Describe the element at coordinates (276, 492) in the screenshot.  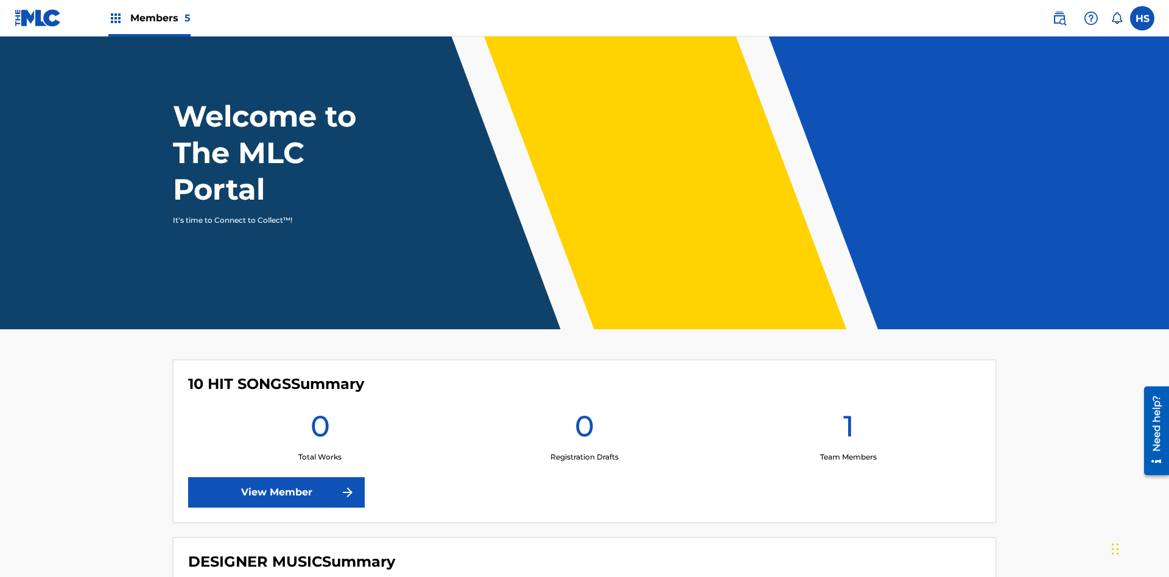
I see `a: View Member` at that location.